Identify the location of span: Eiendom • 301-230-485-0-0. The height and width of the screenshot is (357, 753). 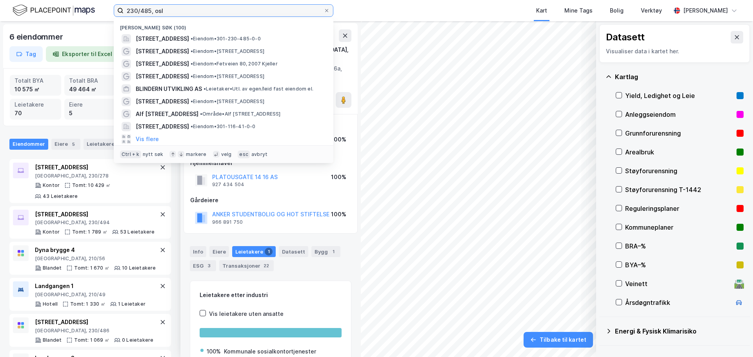
(226, 39).